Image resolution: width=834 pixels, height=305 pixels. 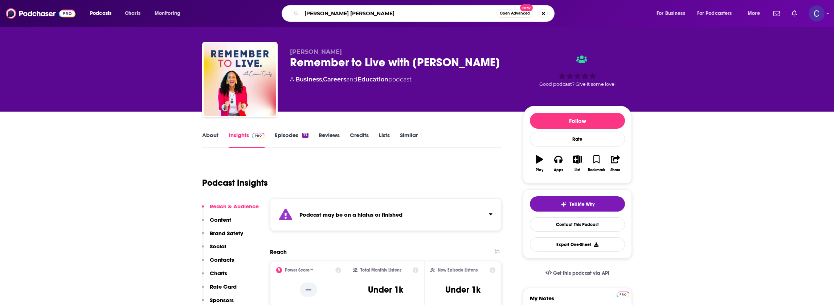 I want to click on div: 37, so click(x=305, y=135).